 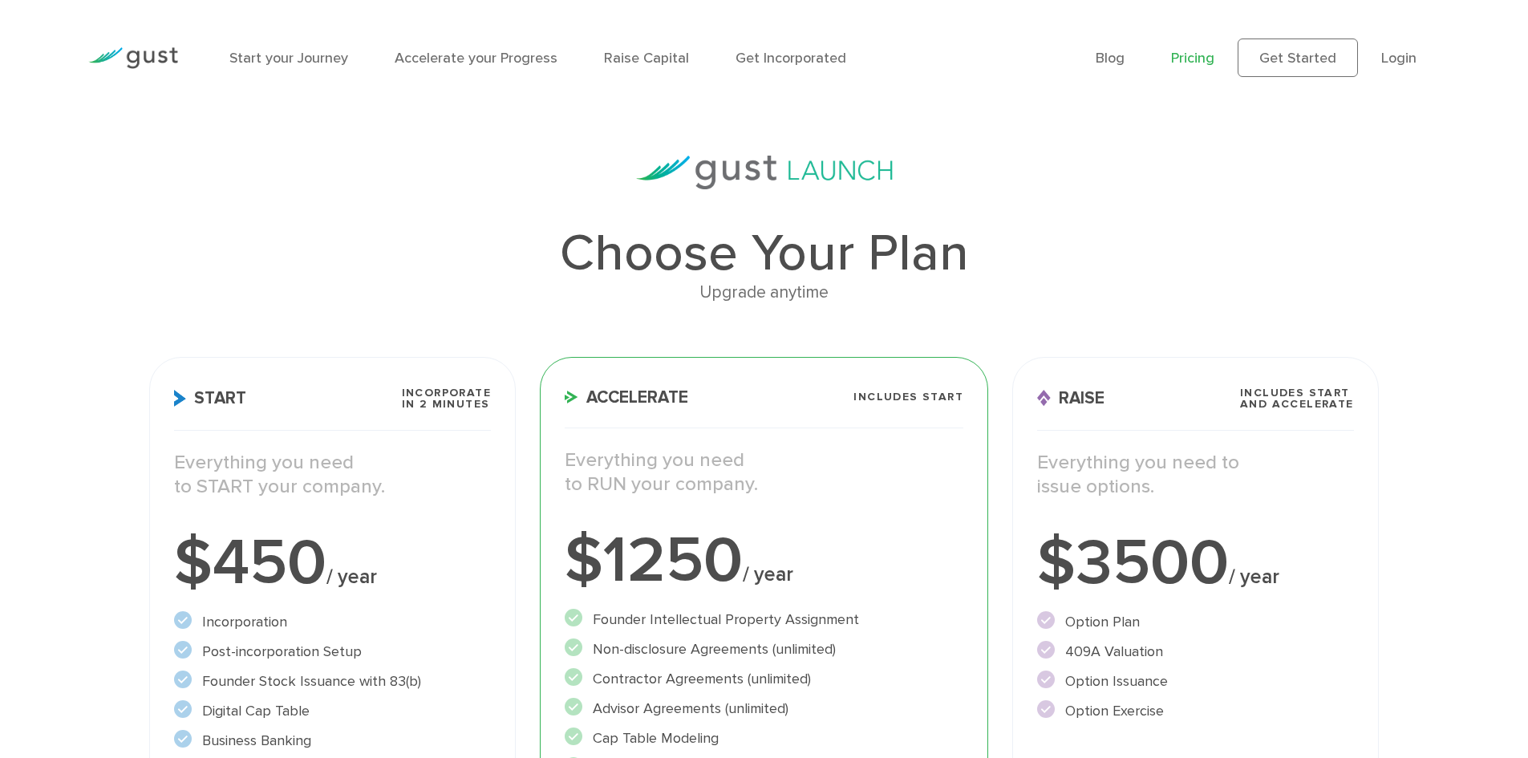 I want to click on div: $1250, so click(x=764, y=561).